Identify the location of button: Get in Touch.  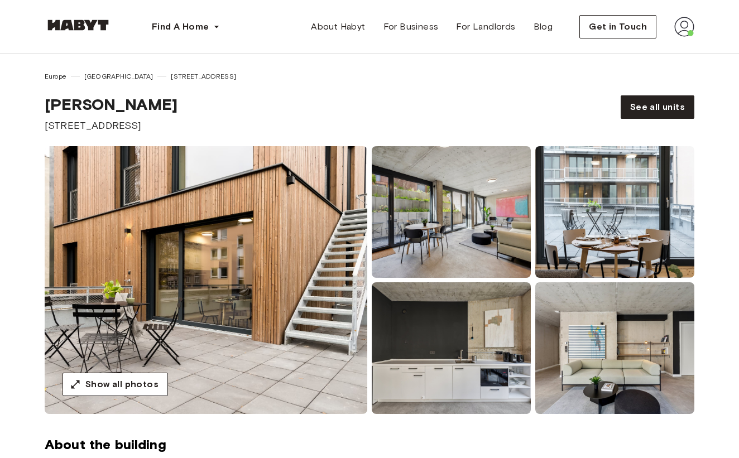
(618, 27).